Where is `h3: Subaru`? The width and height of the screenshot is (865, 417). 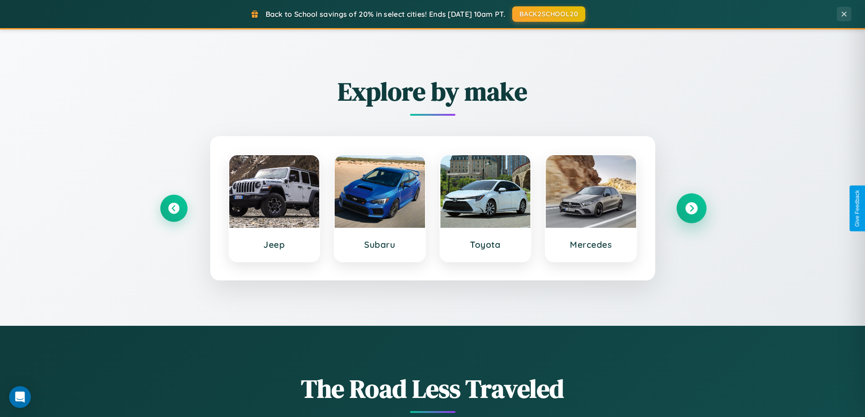 h3: Subaru is located at coordinates (380, 245).